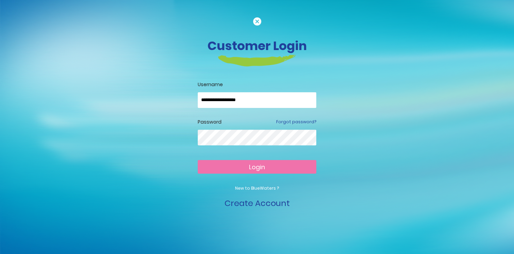 The height and width of the screenshot is (254, 514). Describe the element at coordinates (257, 21) in the screenshot. I see `img: cancel` at that location.